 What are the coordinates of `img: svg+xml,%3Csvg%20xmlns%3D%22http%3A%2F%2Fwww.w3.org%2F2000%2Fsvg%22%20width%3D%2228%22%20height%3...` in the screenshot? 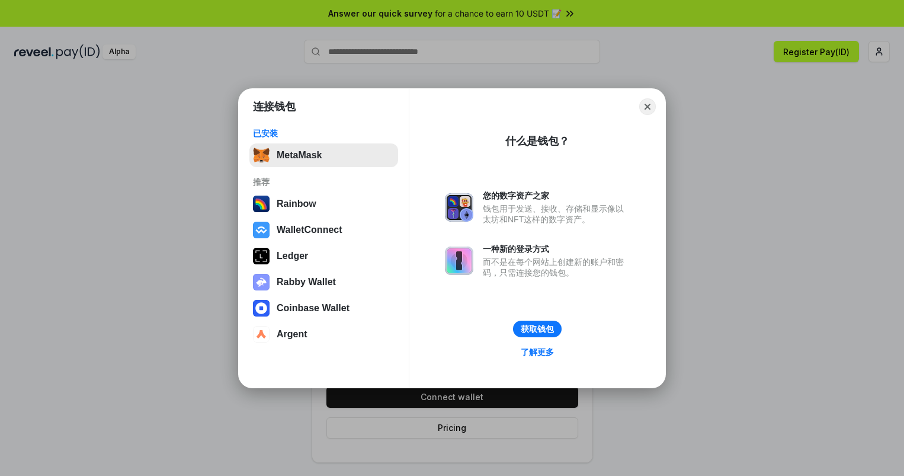 It's located at (261, 256).